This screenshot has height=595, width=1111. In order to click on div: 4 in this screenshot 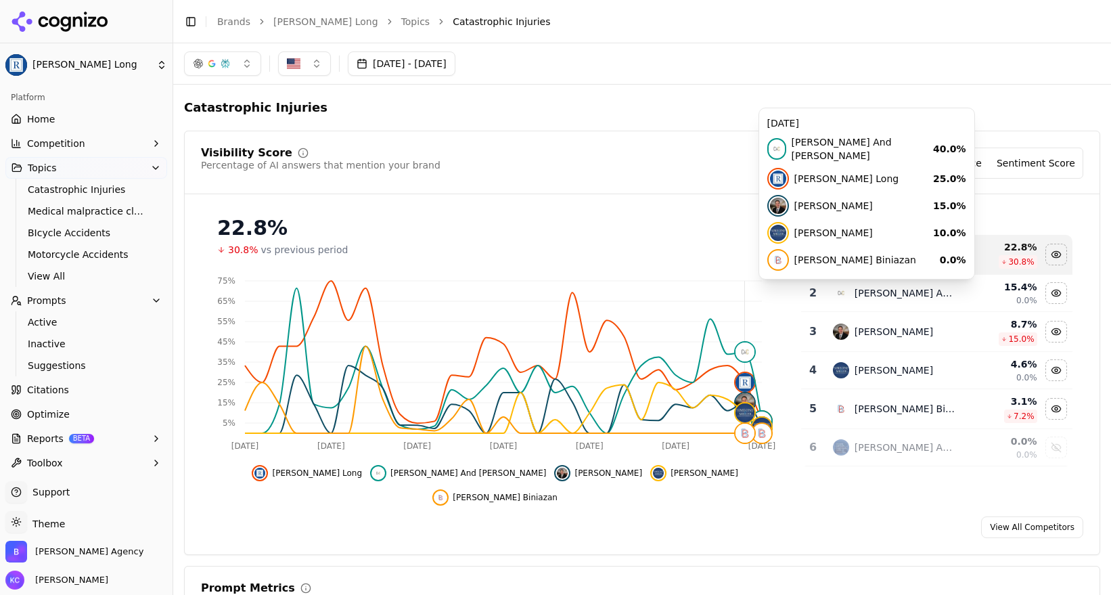, I will do `click(813, 370)`.